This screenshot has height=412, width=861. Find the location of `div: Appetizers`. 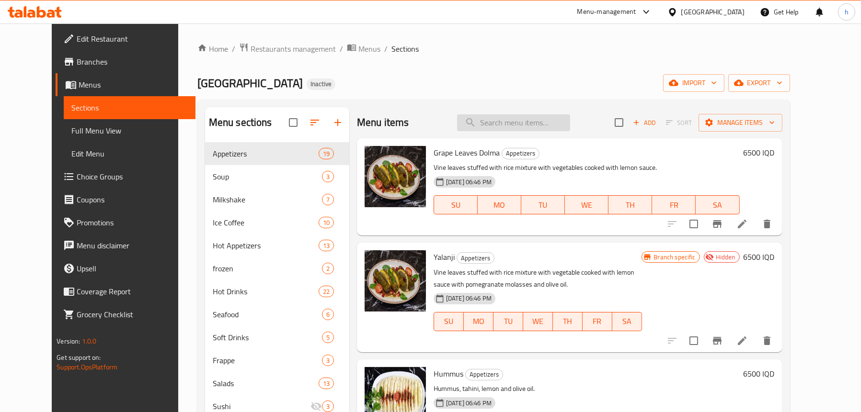

div: Appetizers is located at coordinates (484, 375).